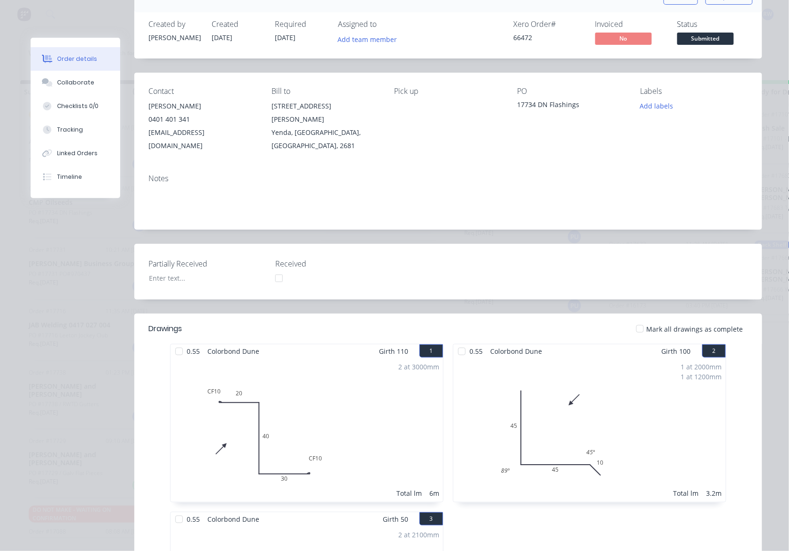 This screenshot has height=551, width=789. I want to click on div: Pick up, so click(449, 91).